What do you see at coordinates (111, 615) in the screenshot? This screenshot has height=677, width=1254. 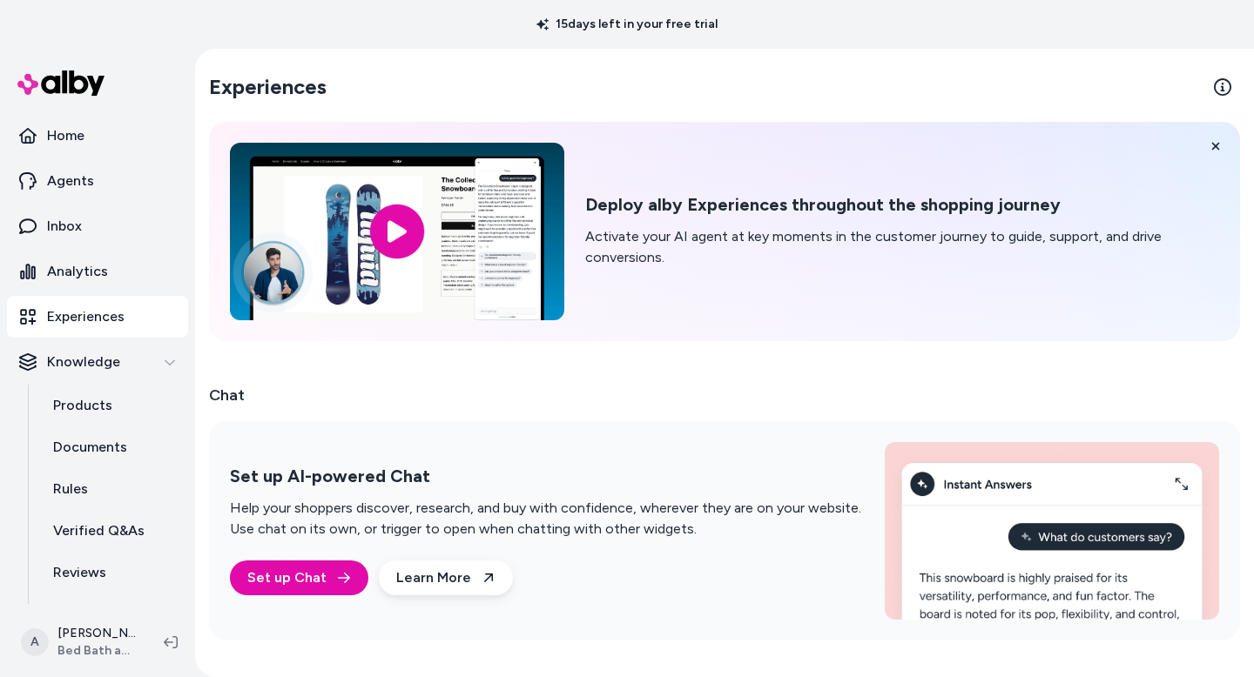 I see `a: Survey Questions` at bounding box center [111, 615].